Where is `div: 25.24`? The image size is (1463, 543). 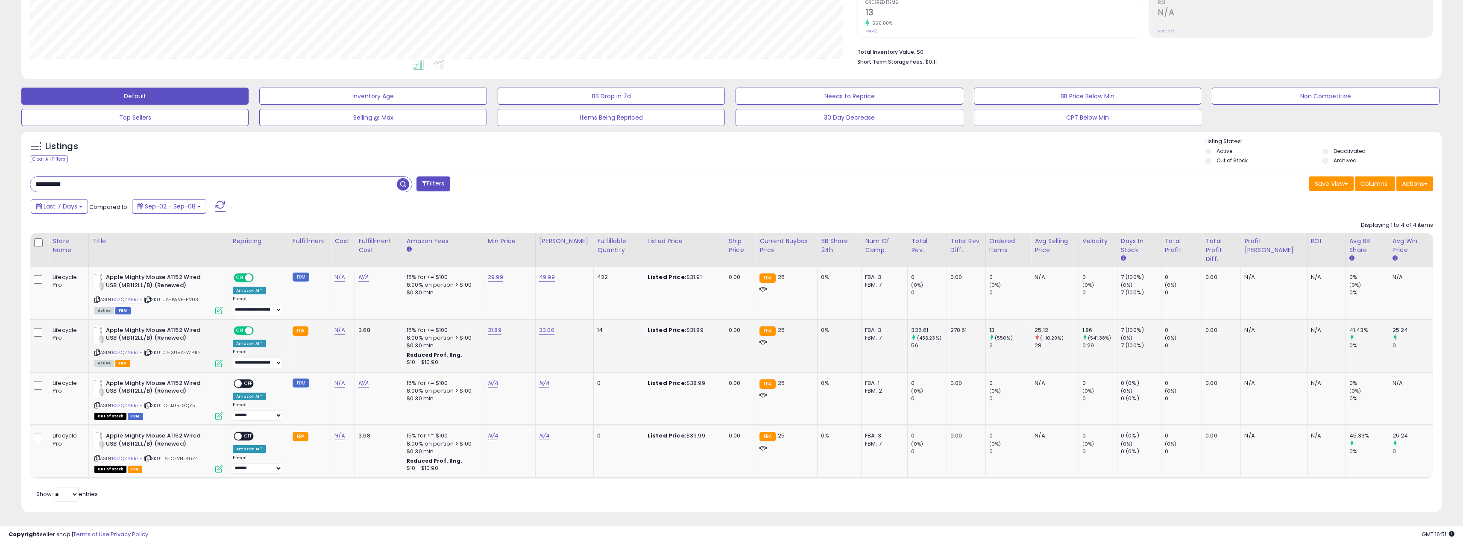
div: 25.24 is located at coordinates (1413, 330).